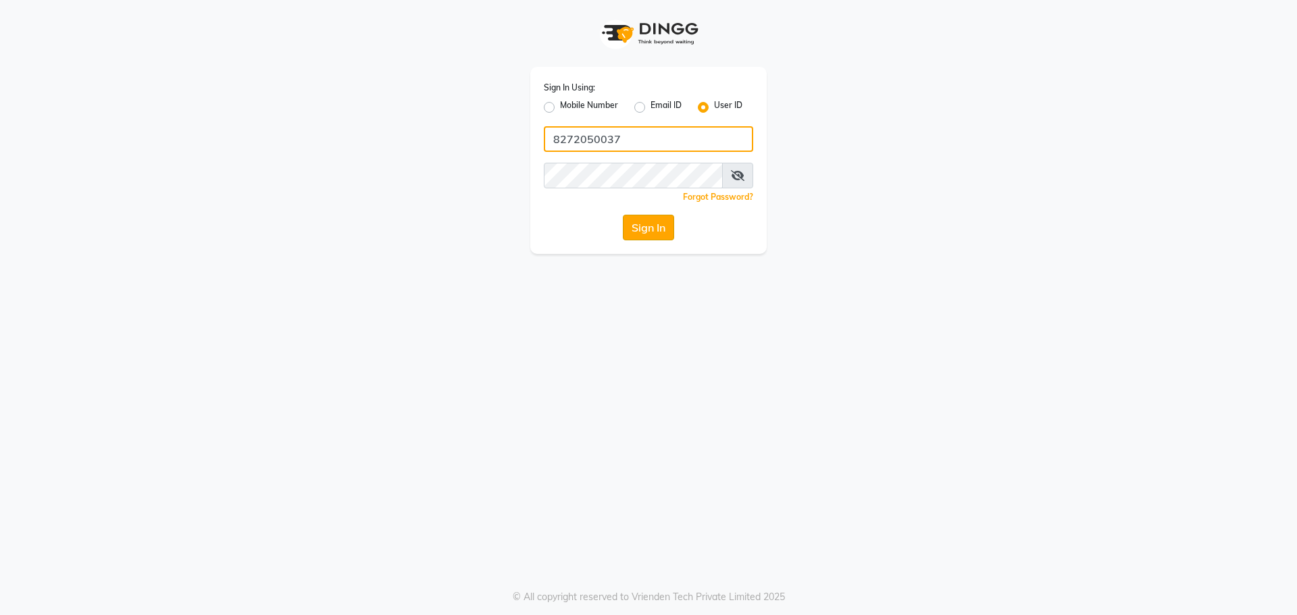  What do you see at coordinates (648, 228) in the screenshot?
I see `button: Sign In` at bounding box center [648, 228].